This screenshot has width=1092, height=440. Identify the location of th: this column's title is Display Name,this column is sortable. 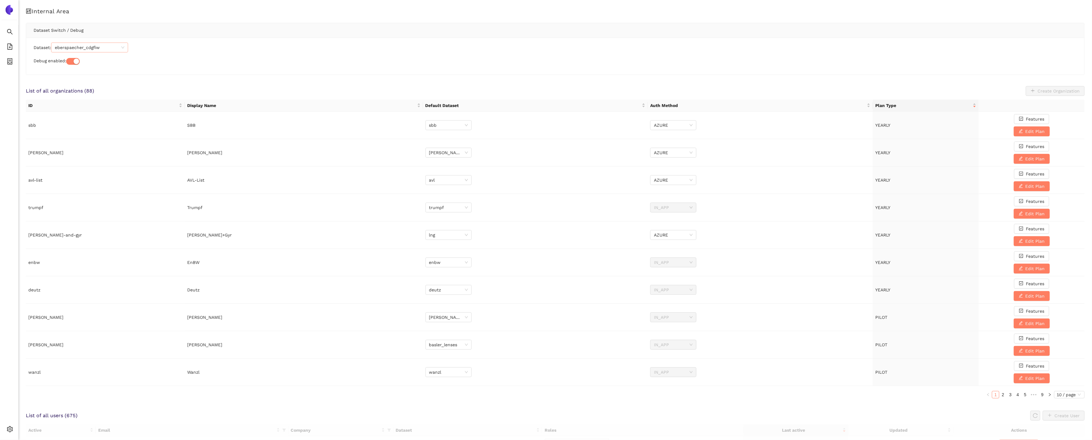
(304, 105).